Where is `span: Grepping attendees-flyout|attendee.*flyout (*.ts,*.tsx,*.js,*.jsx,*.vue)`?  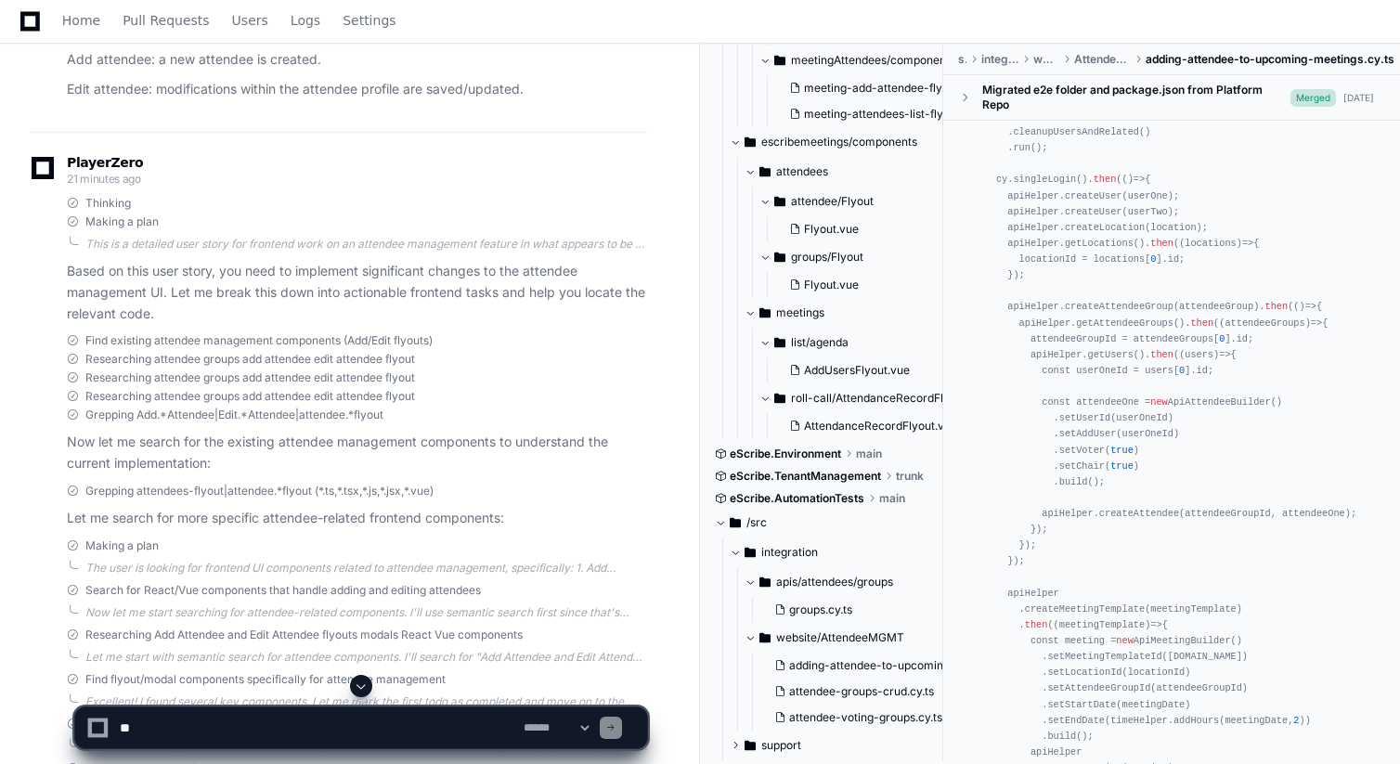
span: Grepping attendees-flyout|attendee.*flyout (*.ts,*.tsx,*.js,*.jsx,*.vue) is located at coordinates (259, 491).